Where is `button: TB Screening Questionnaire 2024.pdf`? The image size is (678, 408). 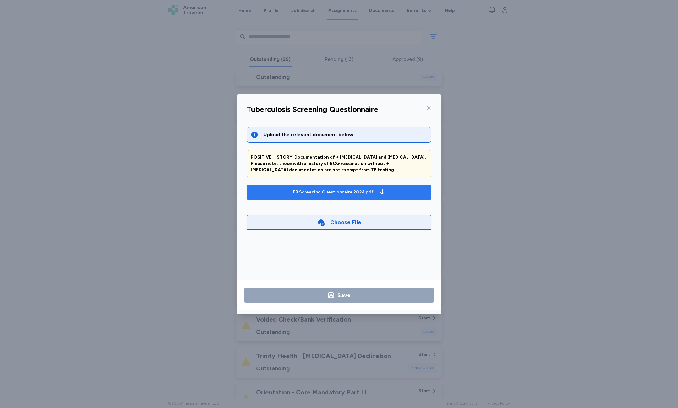 button: TB Screening Questionnaire 2024.pdf is located at coordinates (339, 192).